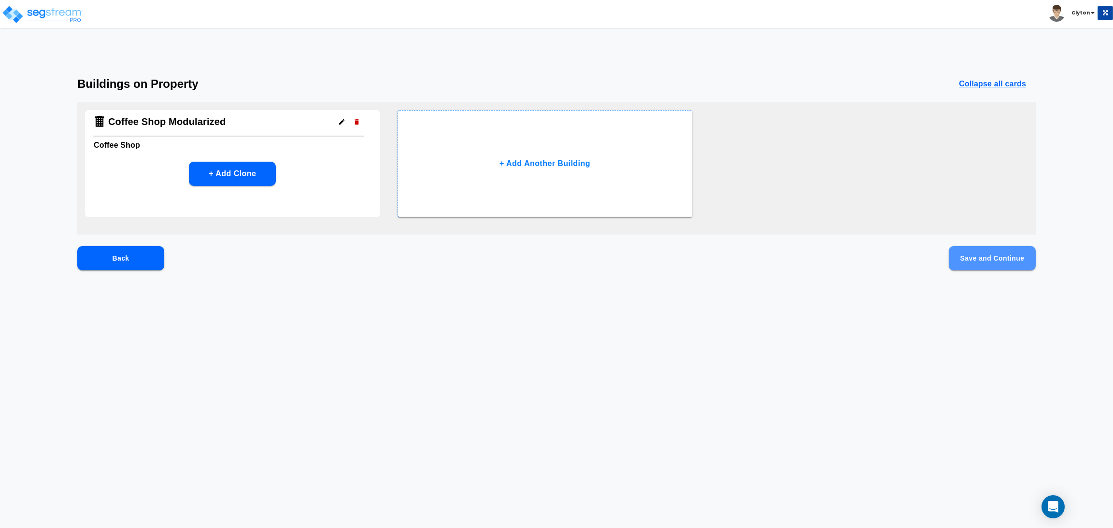  I want to click on div: Open Intercom Messenger, so click(1053, 507).